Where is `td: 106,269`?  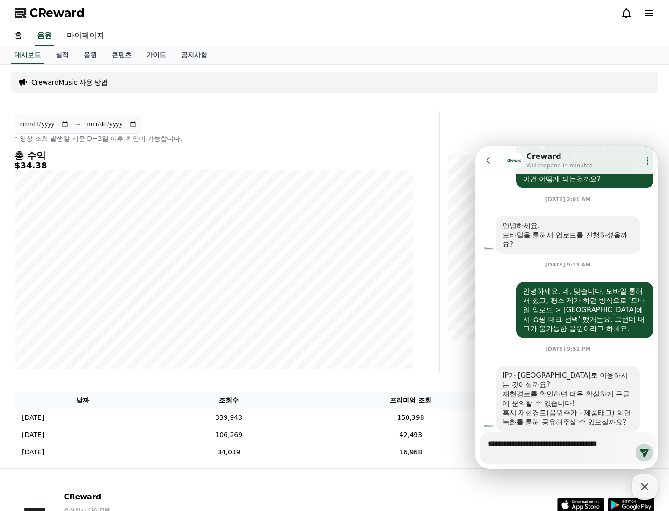
td: 106,269 is located at coordinates (229, 435).